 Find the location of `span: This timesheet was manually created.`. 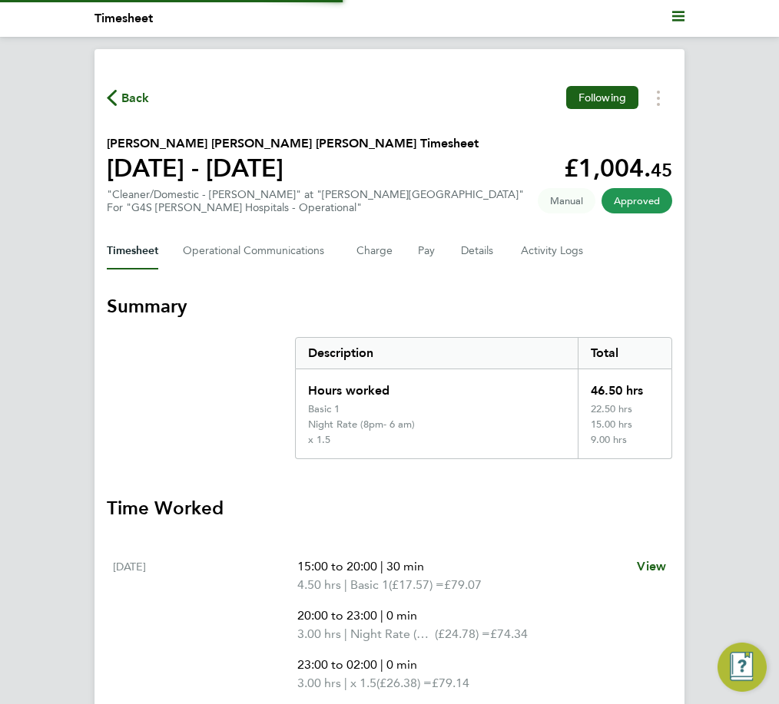

span: This timesheet was manually created. is located at coordinates (566, 200).